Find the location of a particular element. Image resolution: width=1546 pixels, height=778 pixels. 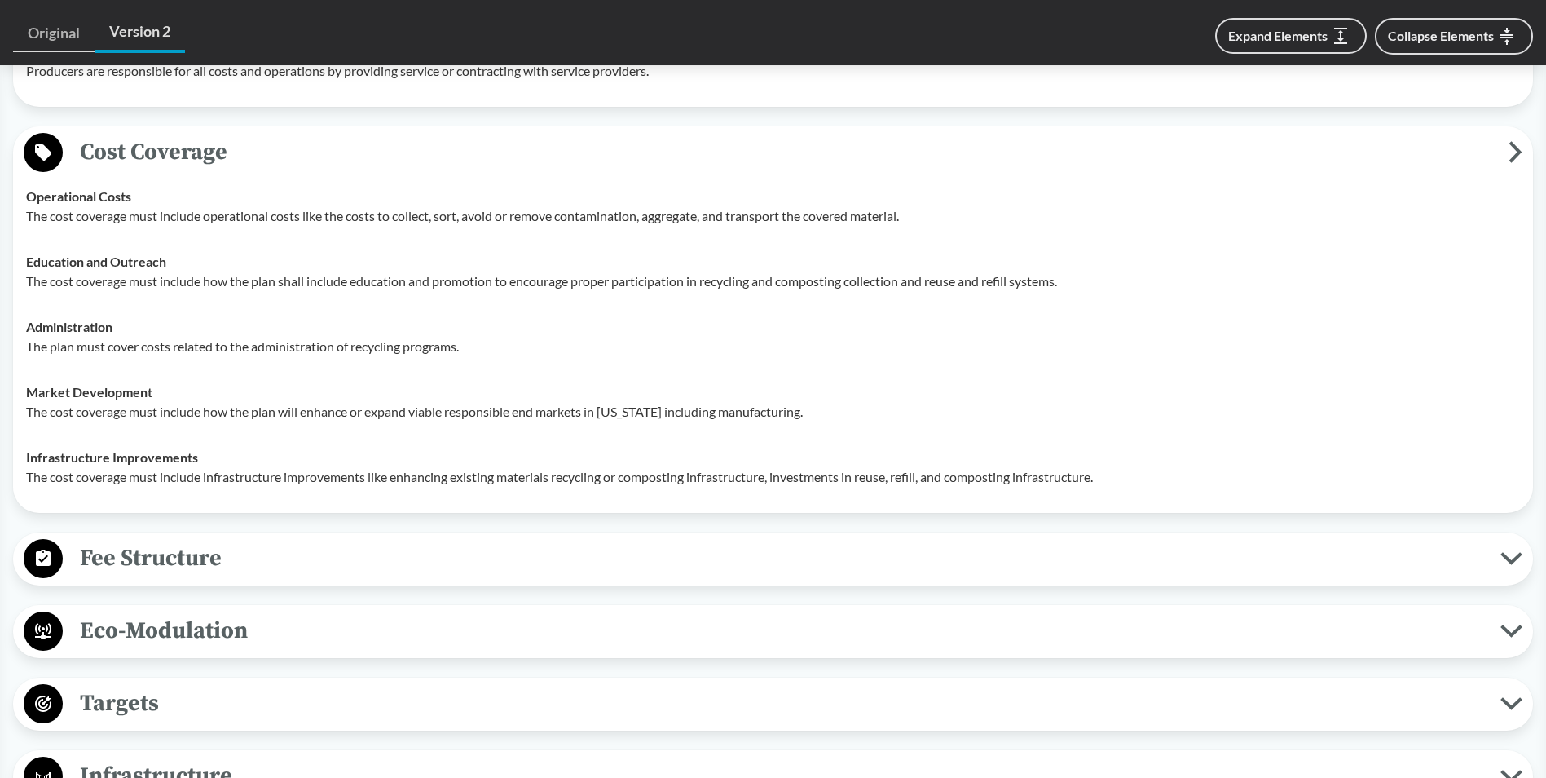

strong: Infrastructure Improvements is located at coordinates (112, 456).